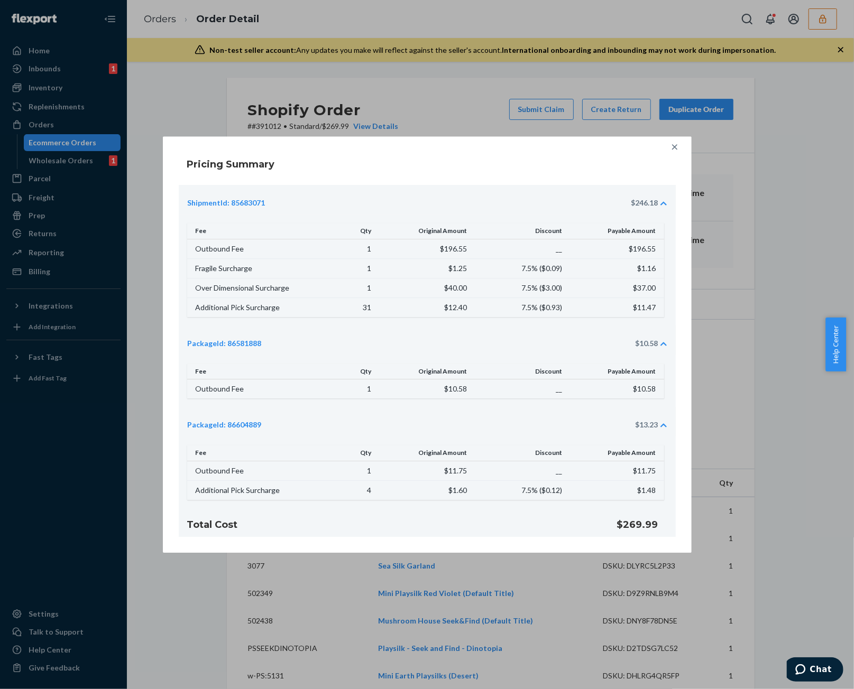  I want to click on div: $13.23, so click(646, 425).